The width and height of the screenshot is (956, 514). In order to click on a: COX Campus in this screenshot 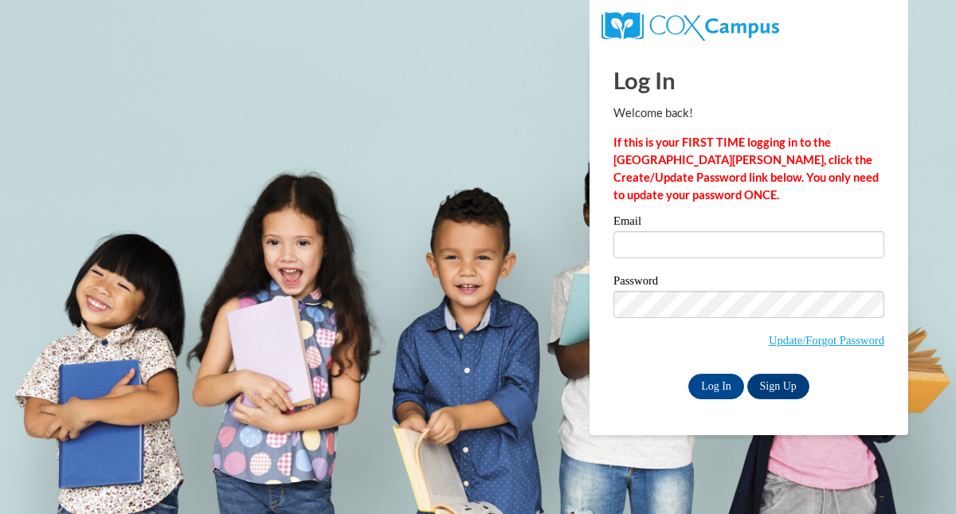, I will do `click(690, 25)`.